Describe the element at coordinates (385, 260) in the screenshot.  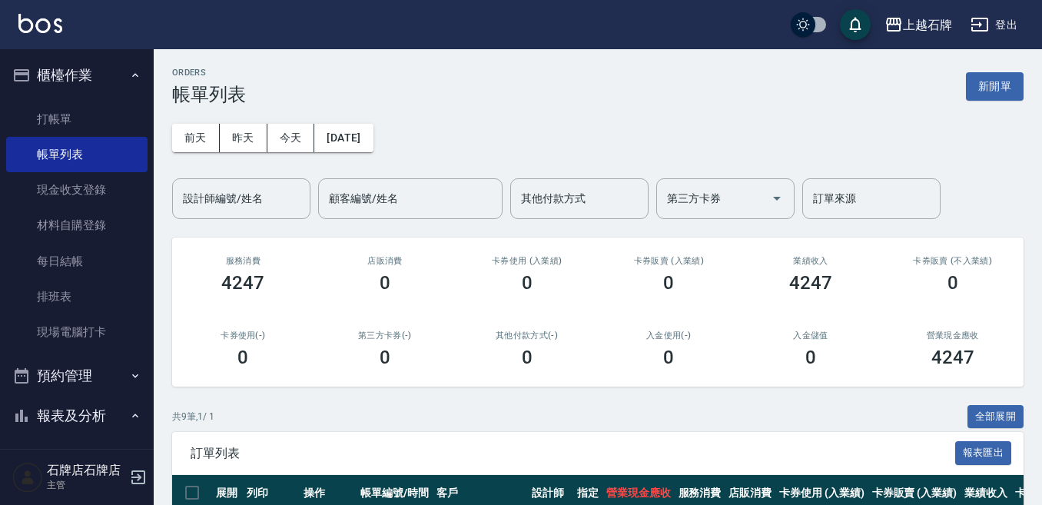
I see `h2: 店販消費` at that location.